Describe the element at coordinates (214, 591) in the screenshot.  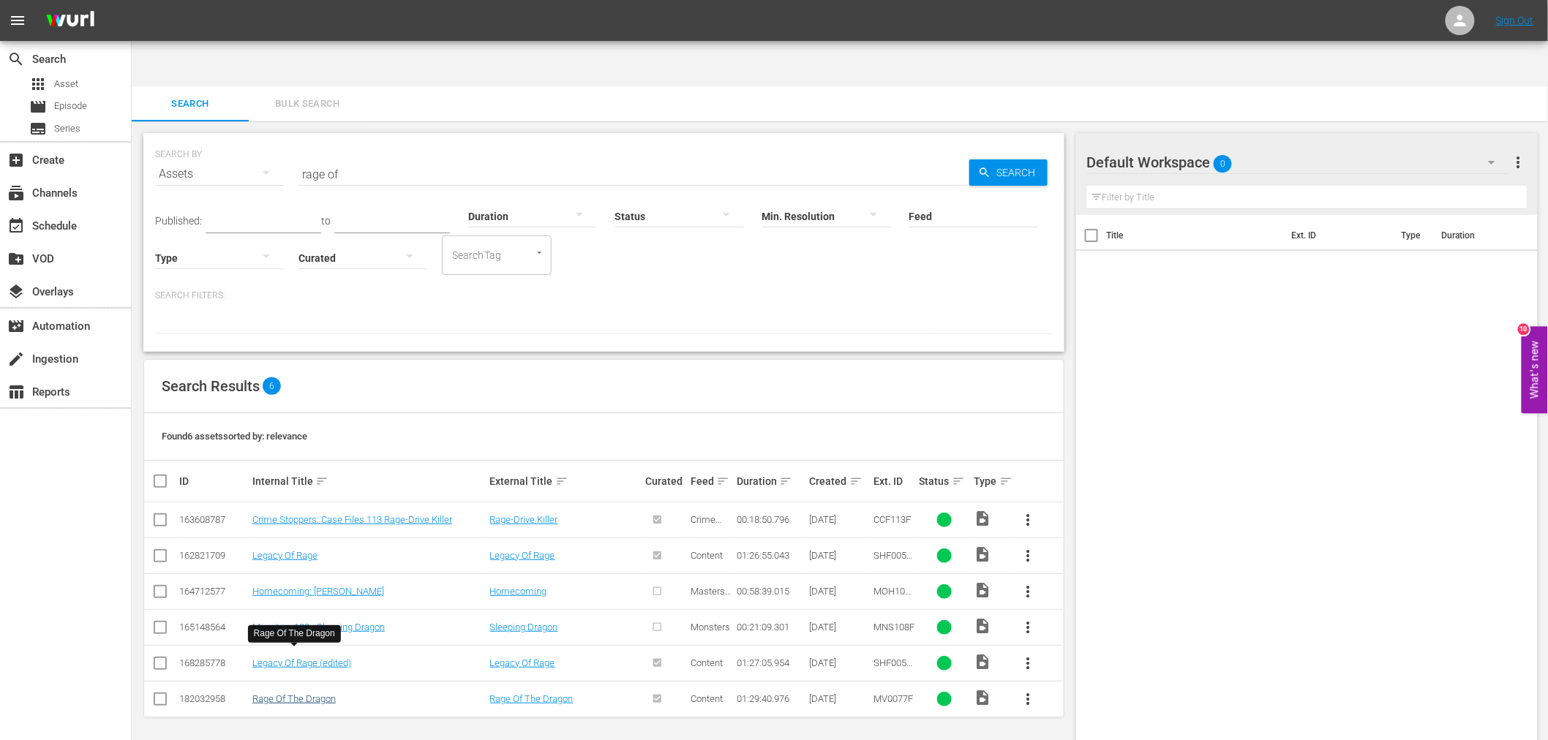
I see `div: 164712577` at that location.